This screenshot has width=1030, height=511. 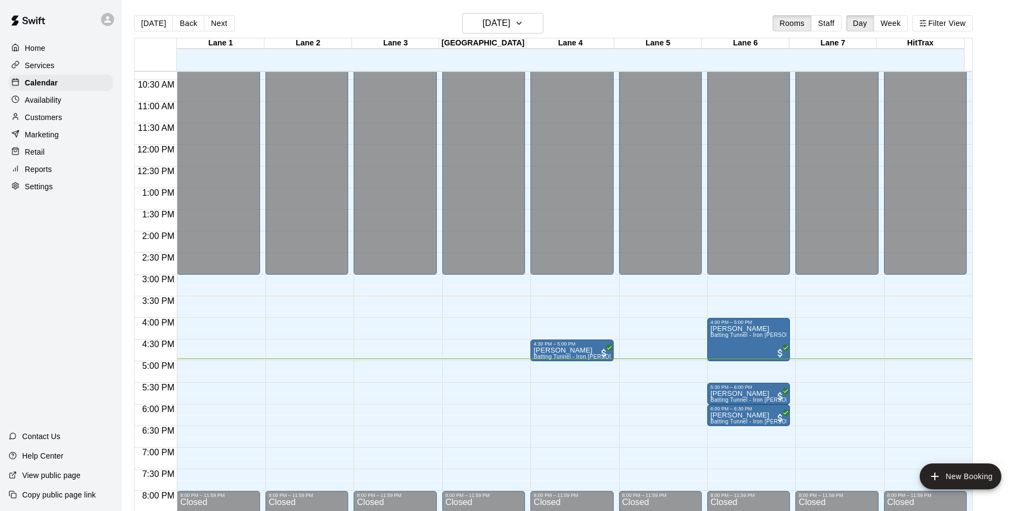 I want to click on span: 5:00 PM, so click(x=158, y=366).